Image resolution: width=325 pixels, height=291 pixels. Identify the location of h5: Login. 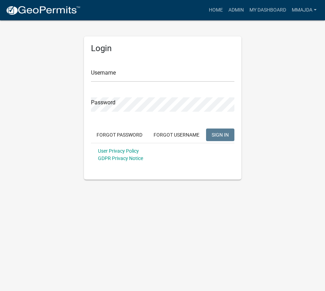
(163, 48).